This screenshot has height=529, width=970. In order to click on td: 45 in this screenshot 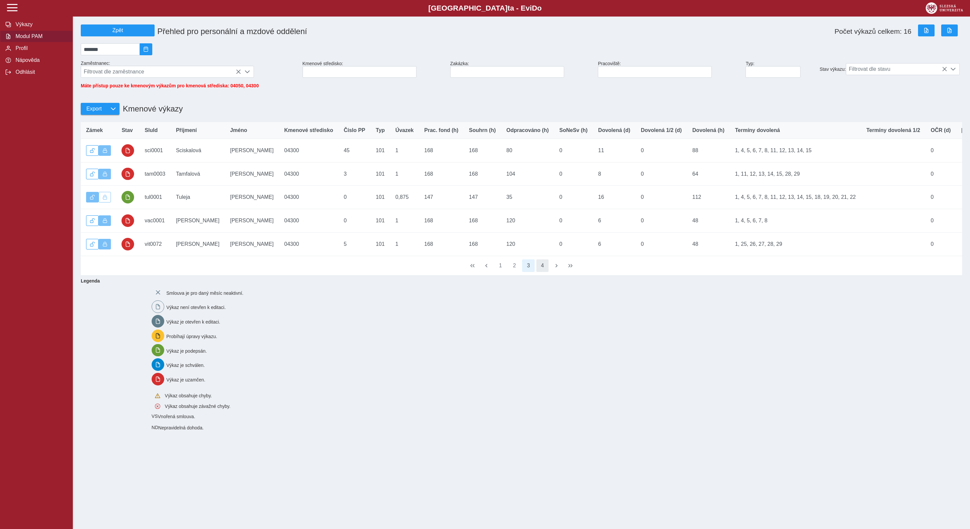, I will do `click(354, 151)`.